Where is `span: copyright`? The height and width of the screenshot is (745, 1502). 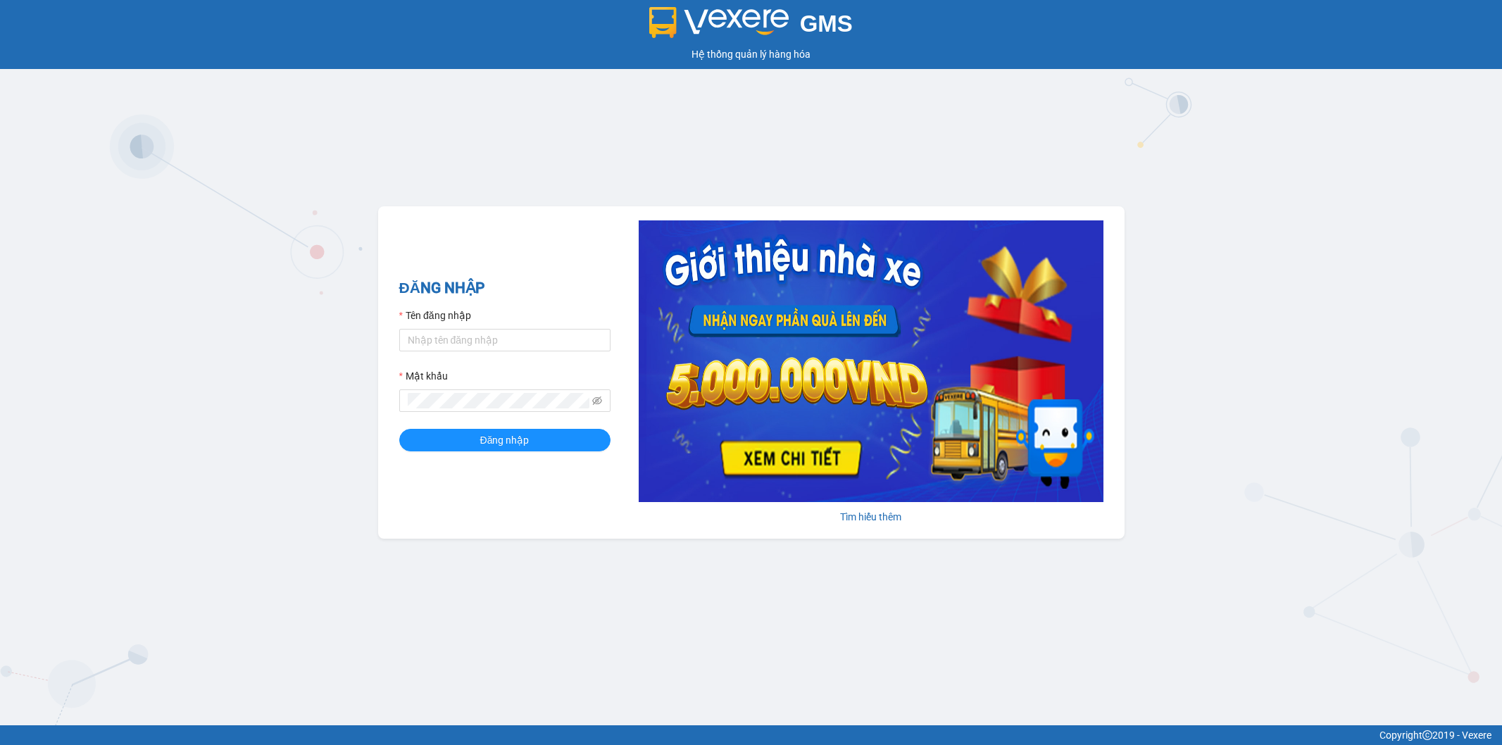 span: copyright is located at coordinates (1427, 735).